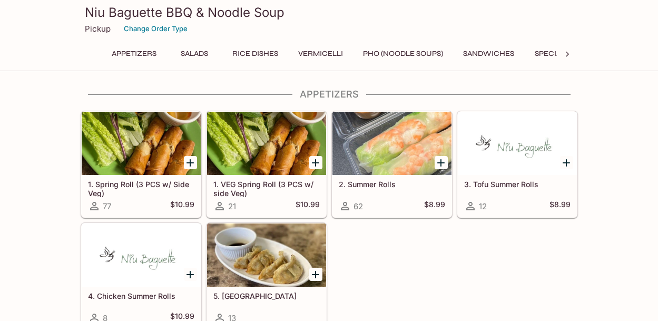 The width and height of the screenshot is (658, 321). What do you see at coordinates (329, 12) in the screenshot?
I see `h3: Niu Baguette BBQ & Noodle Soup` at bounding box center [329, 12].